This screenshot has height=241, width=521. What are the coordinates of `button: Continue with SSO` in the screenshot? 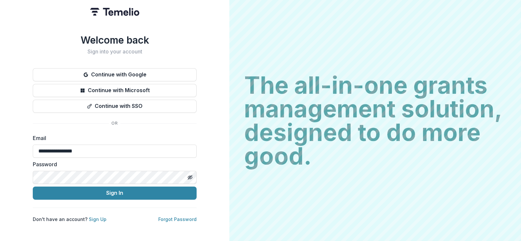 It's located at (115, 106).